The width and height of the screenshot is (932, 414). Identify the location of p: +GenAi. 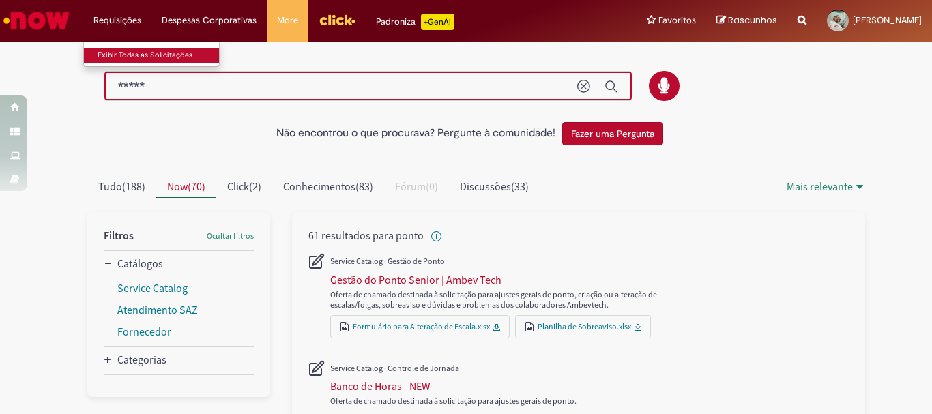
(438, 22).